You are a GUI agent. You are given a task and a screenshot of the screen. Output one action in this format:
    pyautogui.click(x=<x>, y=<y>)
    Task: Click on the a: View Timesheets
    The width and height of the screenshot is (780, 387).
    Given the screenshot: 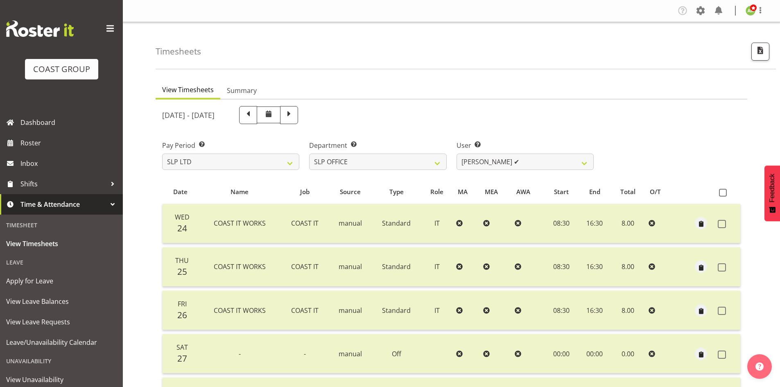 What is the action you would take?
    pyautogui.click(x=61, y=244)
    